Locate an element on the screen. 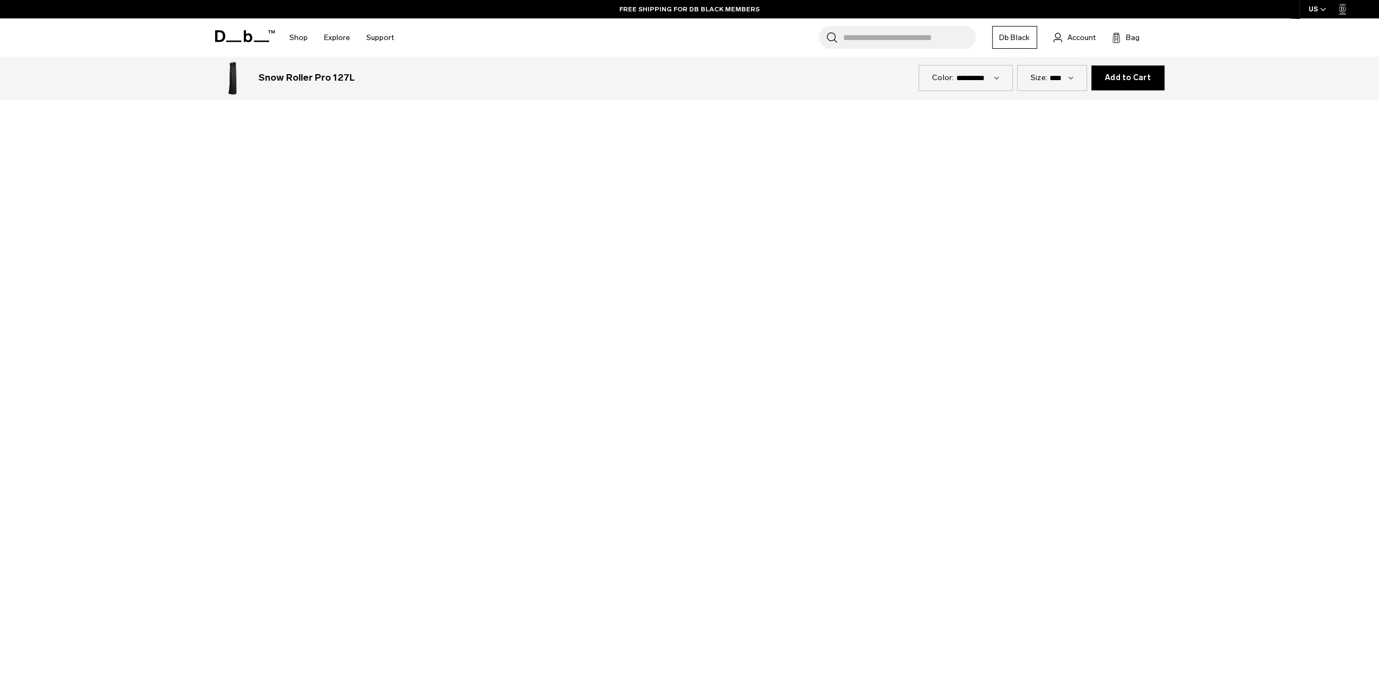 This screenshot has height=688, width=1379. label: Size: is located at coordinates (1038, 77).